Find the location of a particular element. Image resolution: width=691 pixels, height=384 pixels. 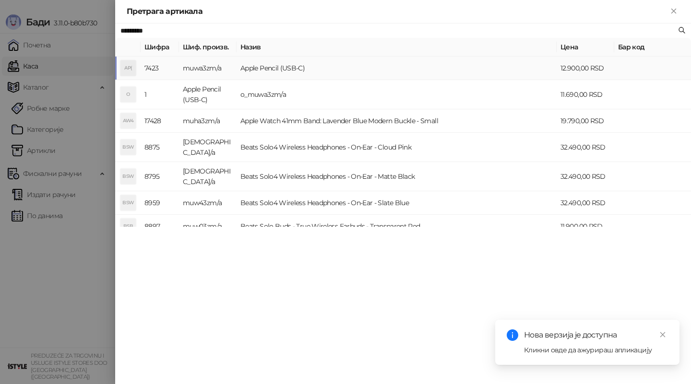

td: muw43zm/a is located at coordinates (208, 203).